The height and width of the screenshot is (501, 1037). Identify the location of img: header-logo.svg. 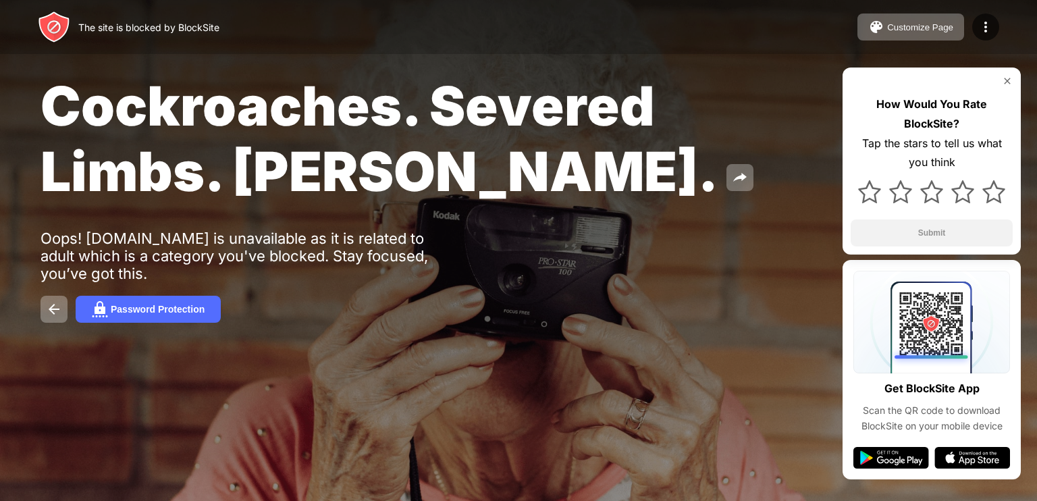
(54, 27).